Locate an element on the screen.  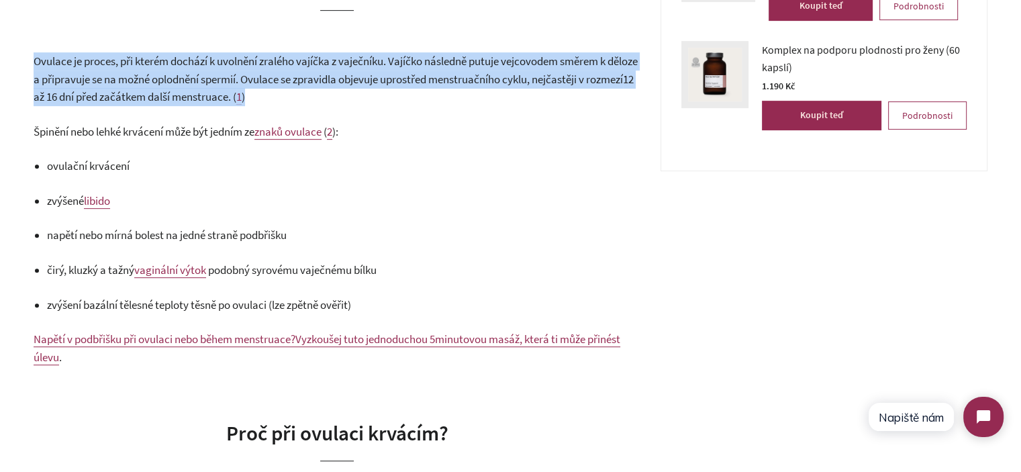
a: vaginální výtok is located at coordinates (170, 270).